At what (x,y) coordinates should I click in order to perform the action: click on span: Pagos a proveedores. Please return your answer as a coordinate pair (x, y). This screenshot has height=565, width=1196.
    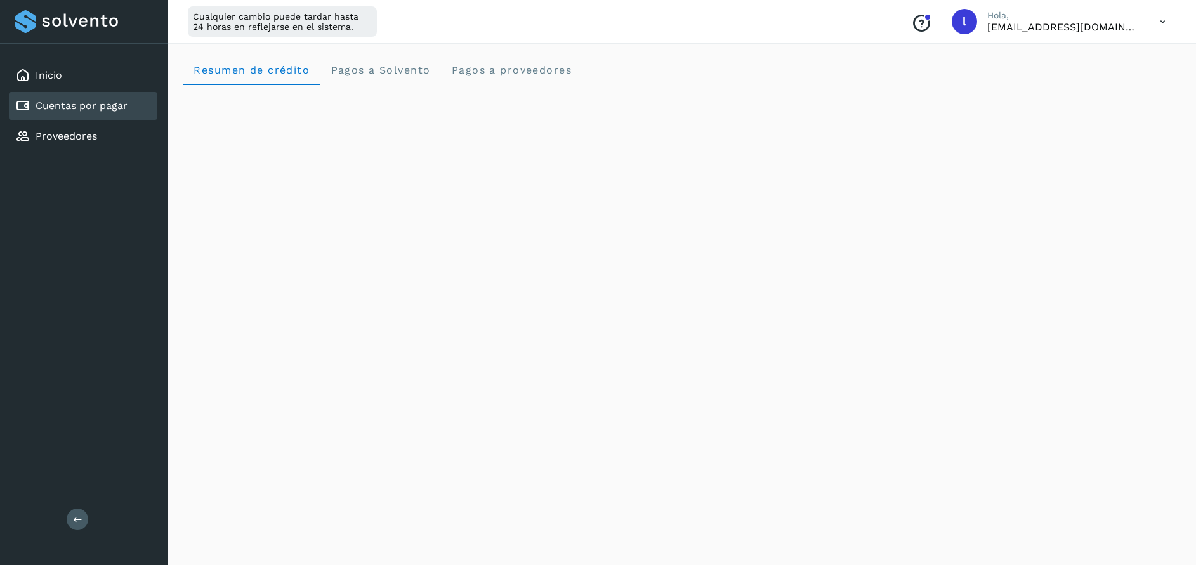
    Looking at the image, I should click on (511, 70).